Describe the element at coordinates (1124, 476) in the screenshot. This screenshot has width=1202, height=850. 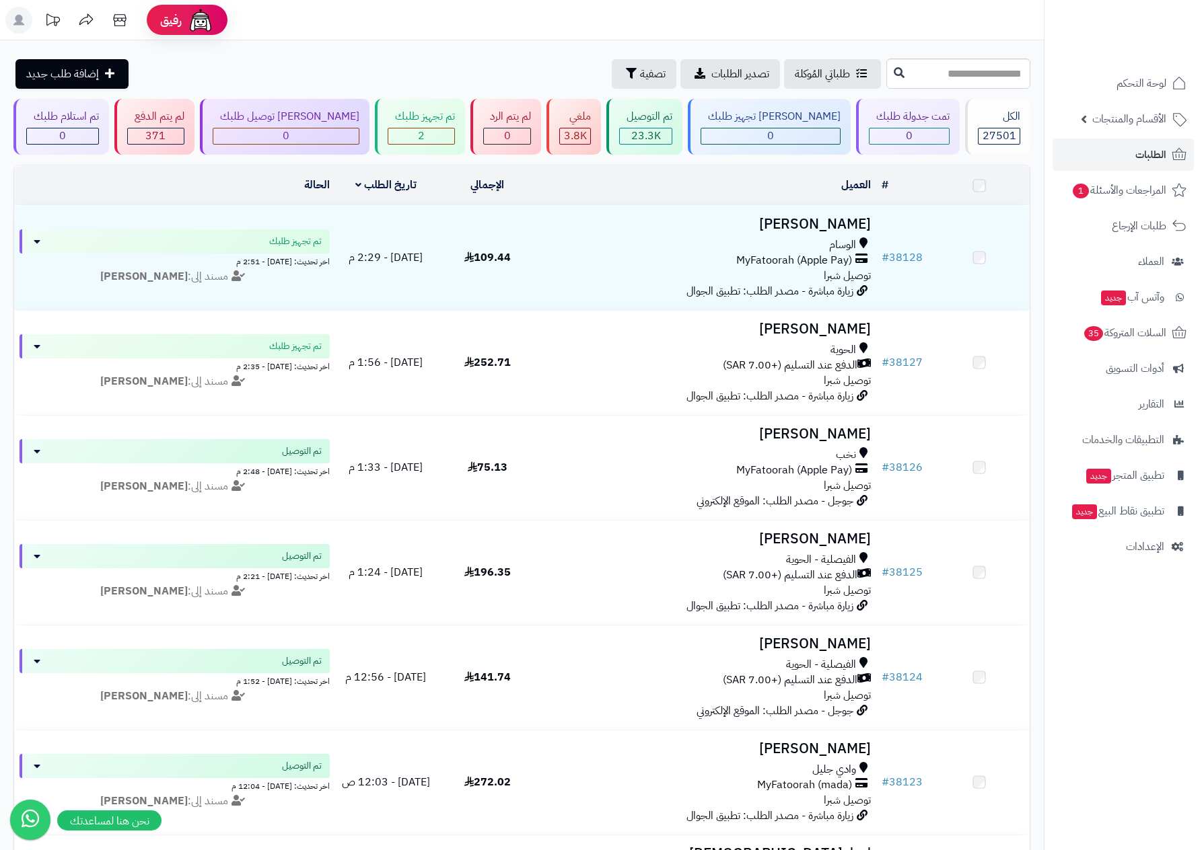
I see `span: تطبيق المتجر` at that location.